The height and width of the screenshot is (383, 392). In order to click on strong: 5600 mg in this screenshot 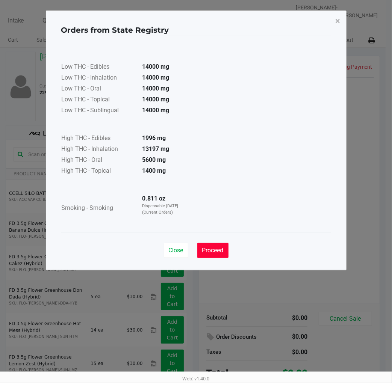, I will do `click(154, 160)`.